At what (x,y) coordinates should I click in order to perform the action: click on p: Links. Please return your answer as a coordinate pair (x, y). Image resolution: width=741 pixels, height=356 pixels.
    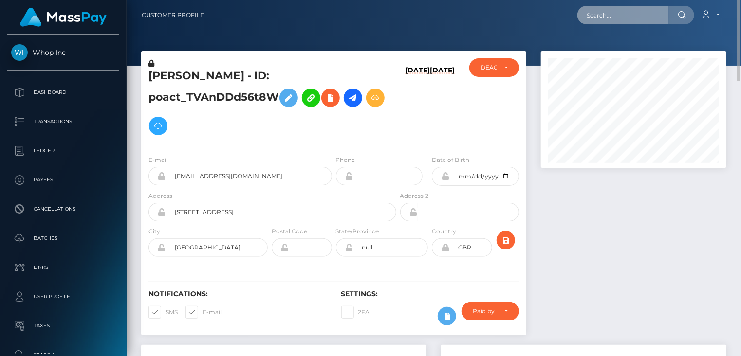
    Looking at the image, I should click on (63, 268).